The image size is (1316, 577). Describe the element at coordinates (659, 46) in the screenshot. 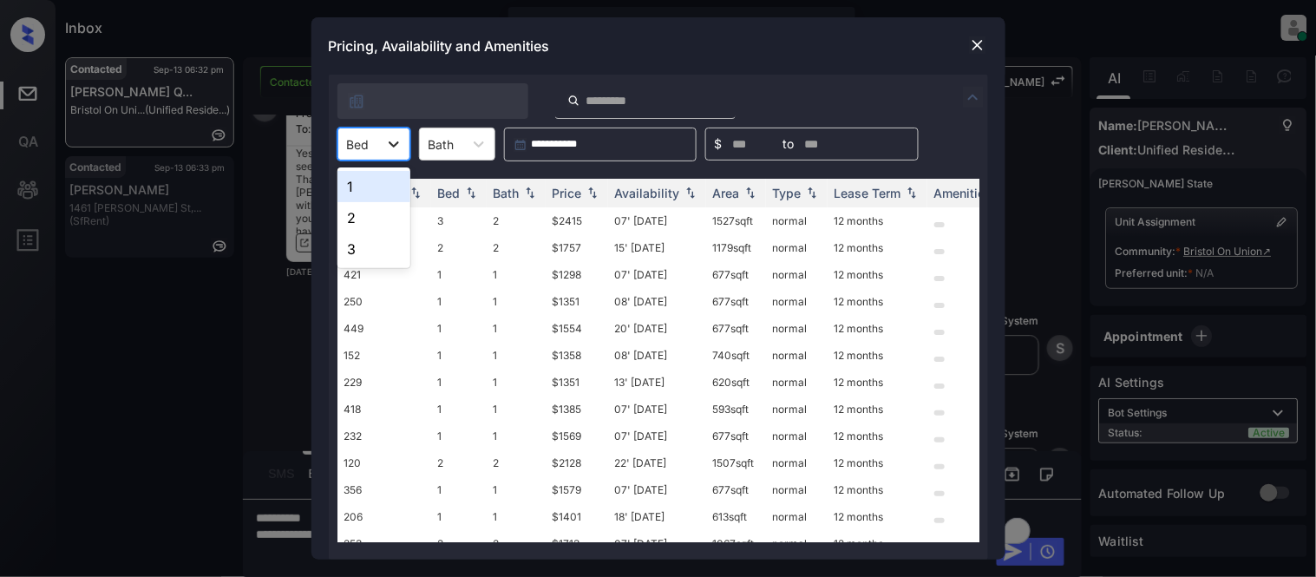

I see `div: Pricing, Availability and Amenities` at that location.